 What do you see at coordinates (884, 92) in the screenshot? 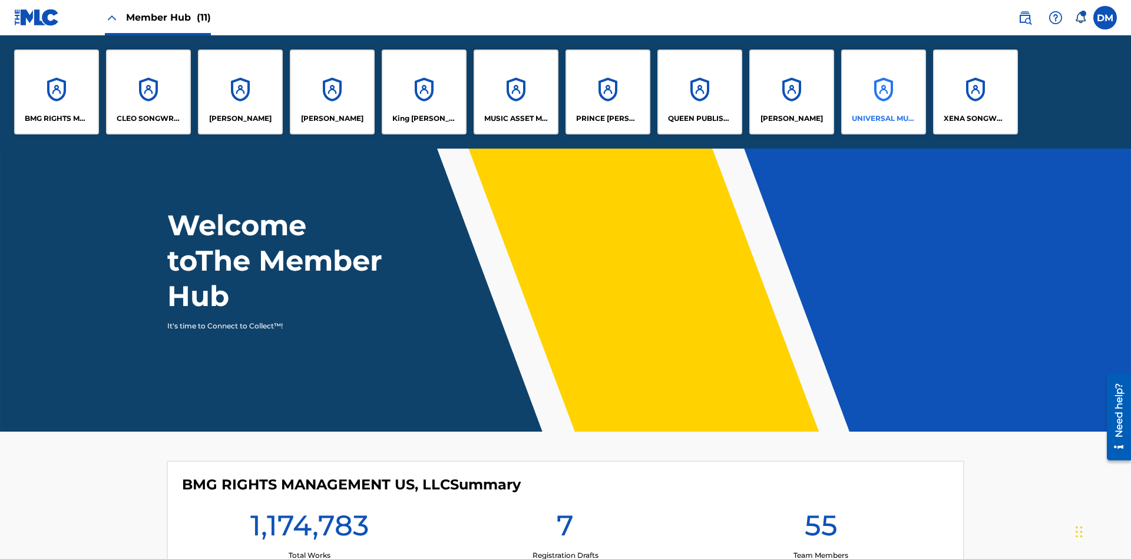
I see `a: AccountsUNIVERSAL MUSIC PUB GROUP` at bounding box center [884, 92].